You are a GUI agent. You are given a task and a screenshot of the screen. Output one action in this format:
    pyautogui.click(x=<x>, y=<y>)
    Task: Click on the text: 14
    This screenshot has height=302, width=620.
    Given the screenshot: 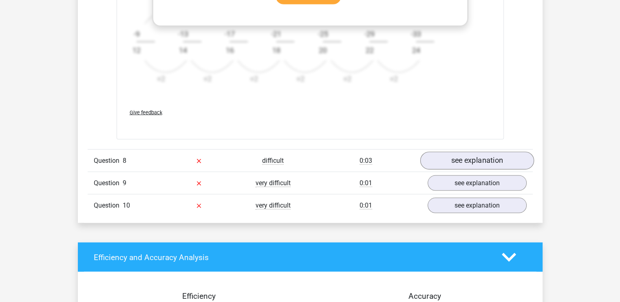 What is the action you would take?
    pyautogui.click(x=183, y=50)
    